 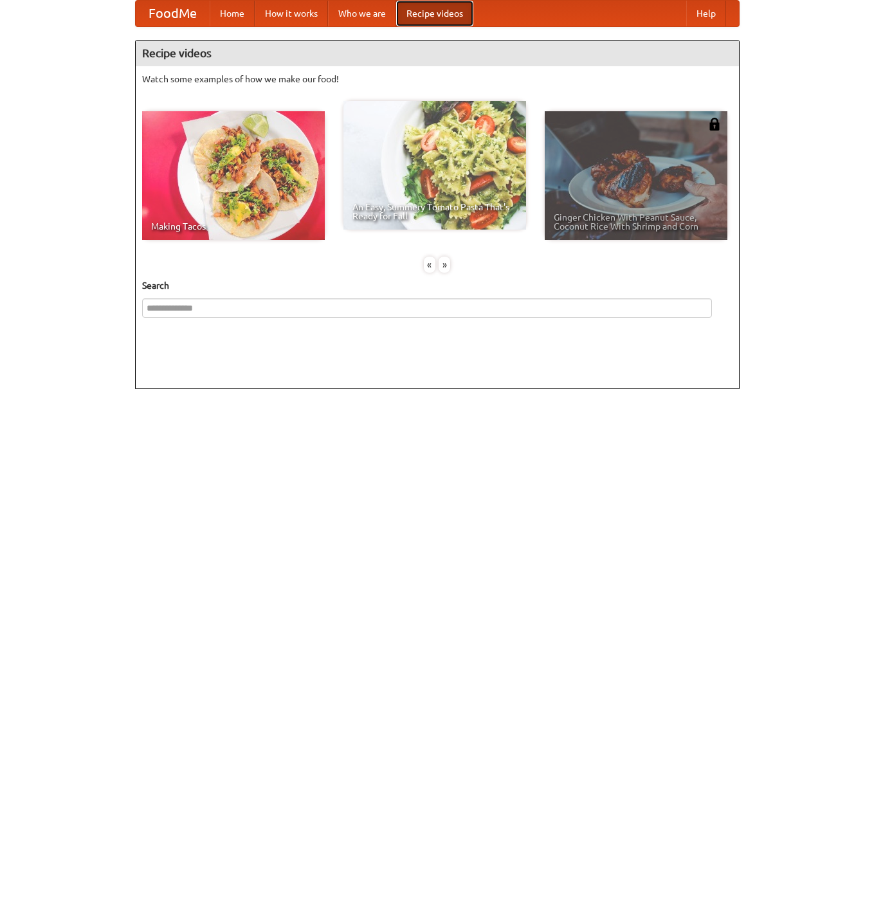 What do you see at coordinates (435, 165) in the screenshot?
I see `a: An Easy, Summery Tomato Pasta That's Ready for Fall` at bounding box center [435, 165].